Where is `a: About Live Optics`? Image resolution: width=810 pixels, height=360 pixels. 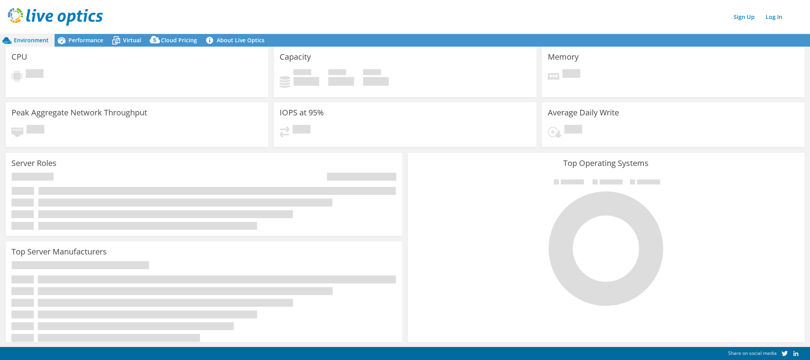 a: About Live Optics is located at coordinates (237, 40).